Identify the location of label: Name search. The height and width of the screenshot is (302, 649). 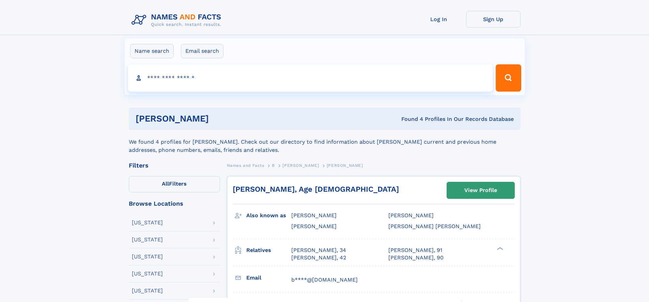
(152, 51).